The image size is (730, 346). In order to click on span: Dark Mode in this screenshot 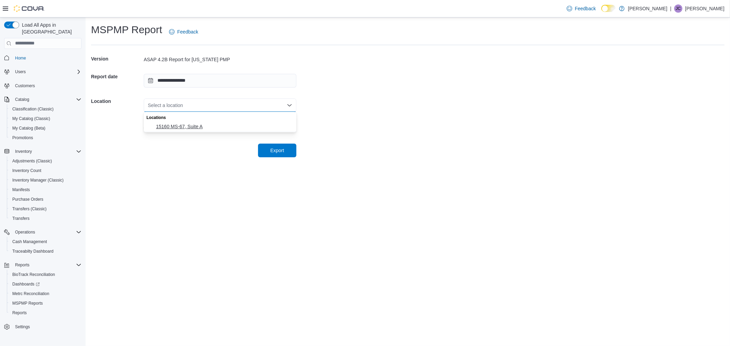, I will do `click(601, 12)`.